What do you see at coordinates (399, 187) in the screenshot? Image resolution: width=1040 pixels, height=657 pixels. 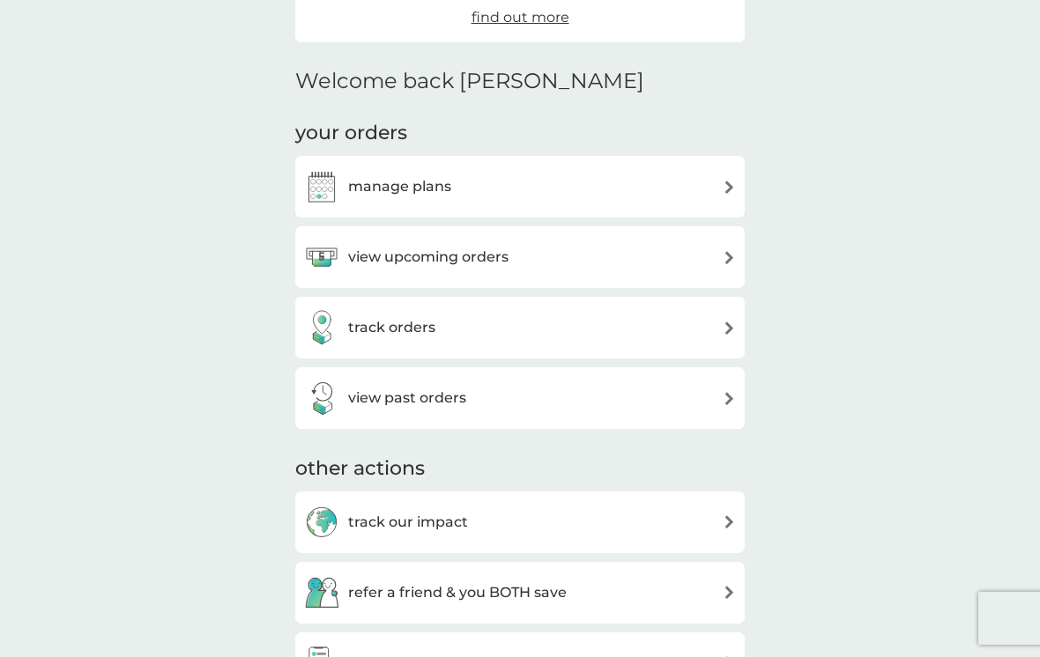 I see `h3: manage plans` at bounding box center [399, 187].